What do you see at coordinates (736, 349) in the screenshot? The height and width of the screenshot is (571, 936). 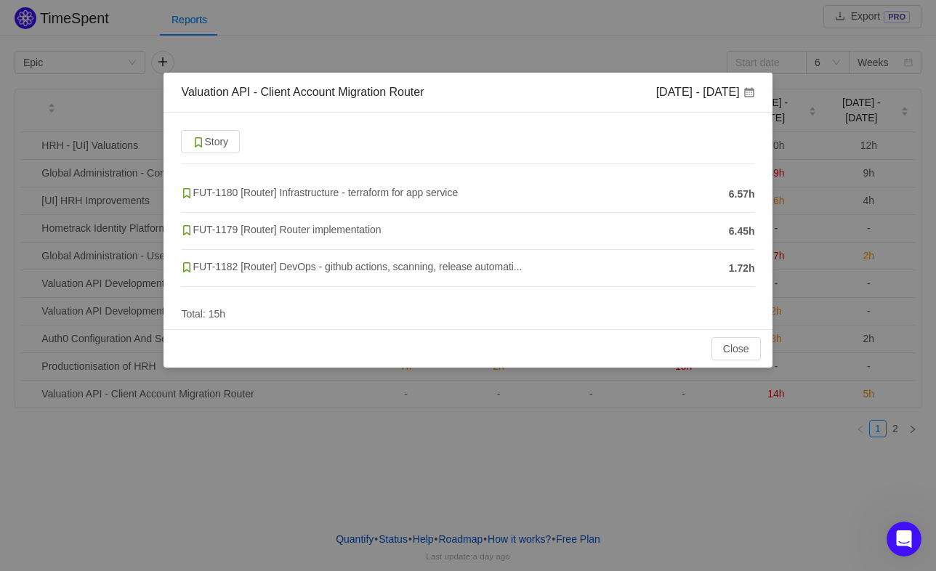 I see `button: Close` at bounding box center [736, 349].